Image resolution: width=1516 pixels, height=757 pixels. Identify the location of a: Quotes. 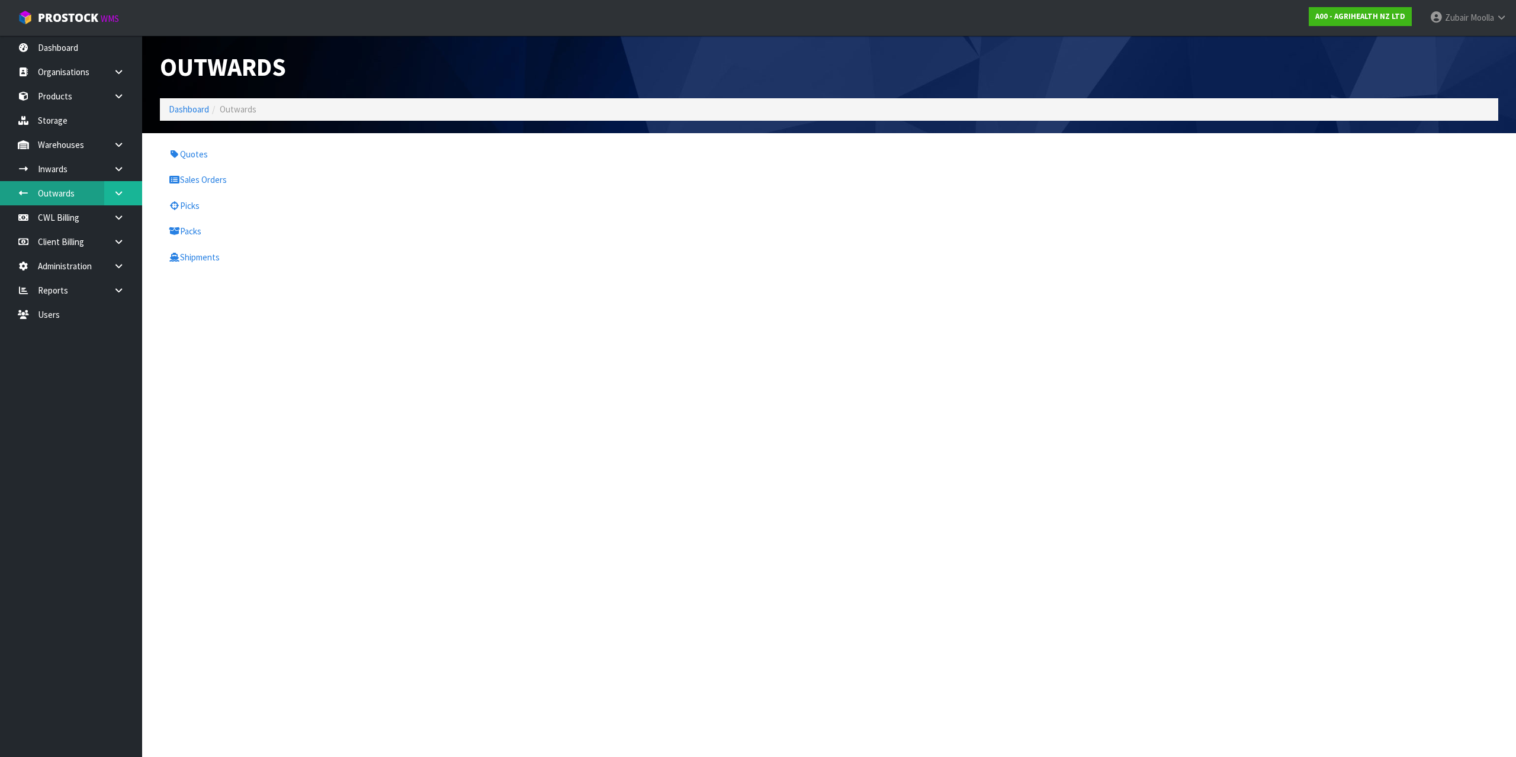
(320, 154).